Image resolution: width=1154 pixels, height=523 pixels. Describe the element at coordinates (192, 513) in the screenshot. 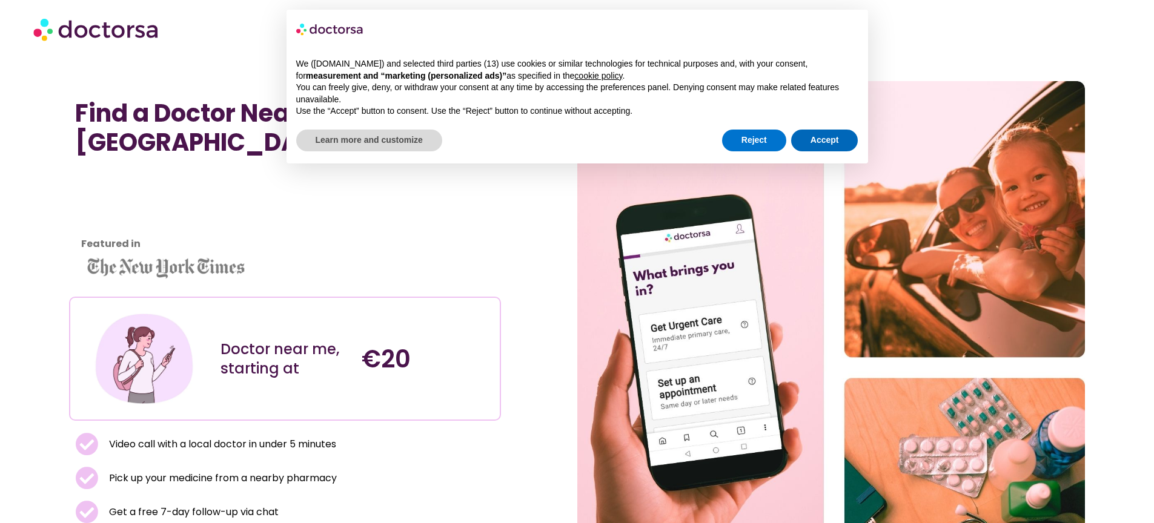

I see `span: Get a free 7-day follow-up via chat` at that location.